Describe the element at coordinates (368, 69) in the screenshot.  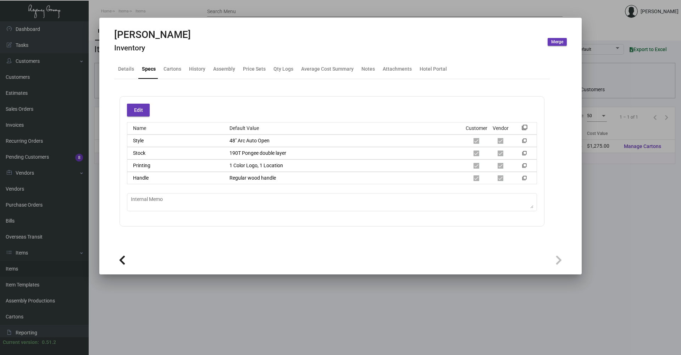
I see `div: Notes` at that location.